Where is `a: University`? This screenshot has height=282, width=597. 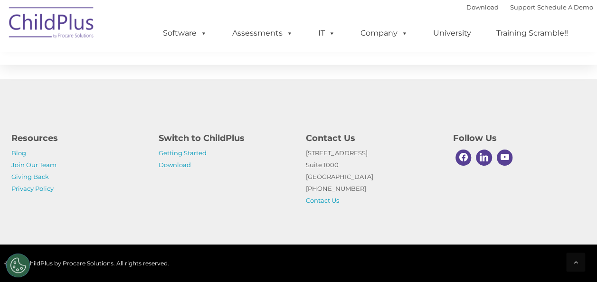
a: University is located at coordinates (452, 33).